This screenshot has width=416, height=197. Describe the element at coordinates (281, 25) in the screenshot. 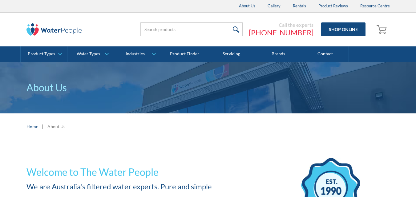

I see `div: Call the experts` at that location.